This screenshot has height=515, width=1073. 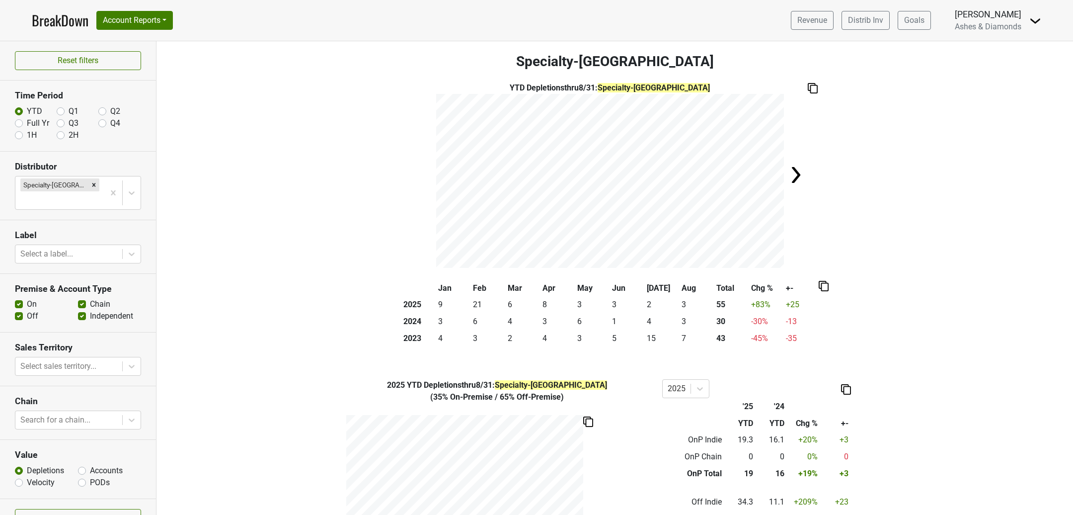 I want to click on td: +209 %, so click(x=803, y=502).